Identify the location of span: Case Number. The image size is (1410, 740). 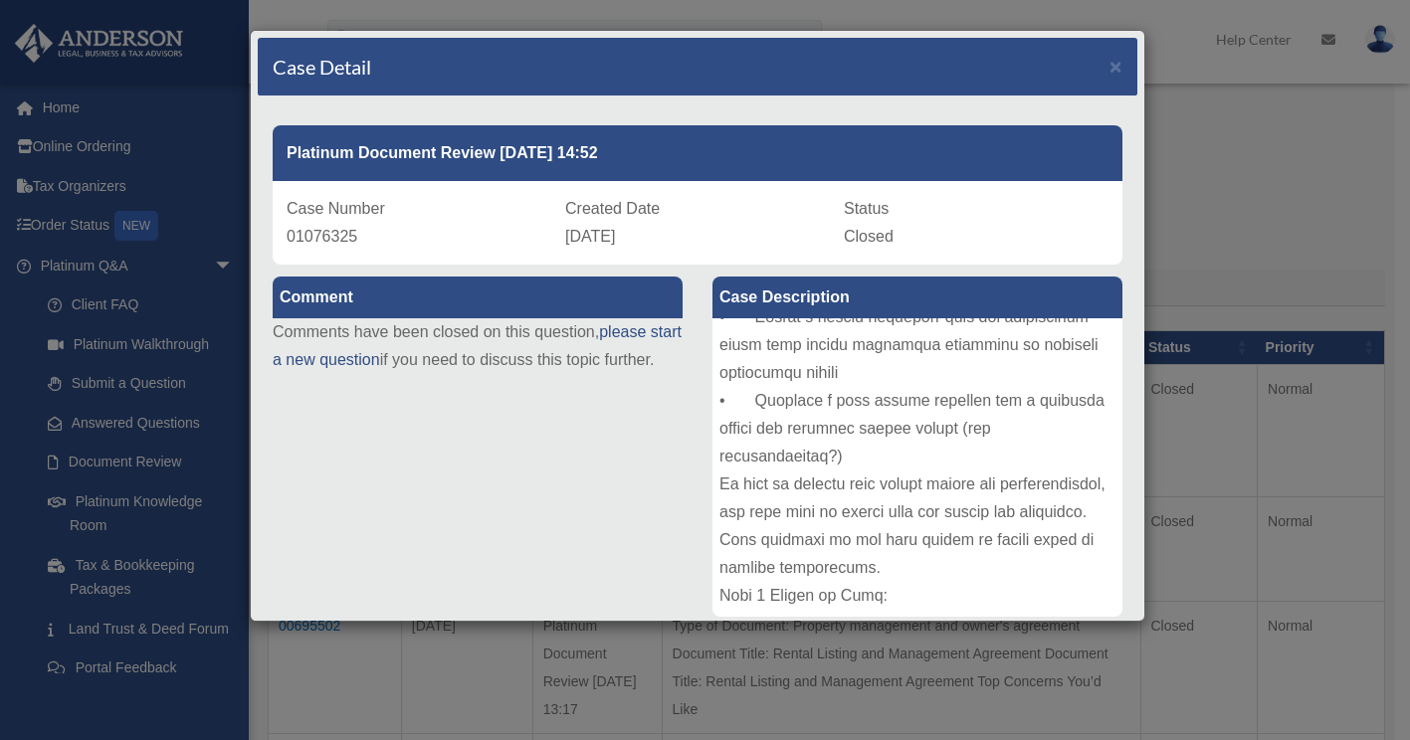
(335, 208).